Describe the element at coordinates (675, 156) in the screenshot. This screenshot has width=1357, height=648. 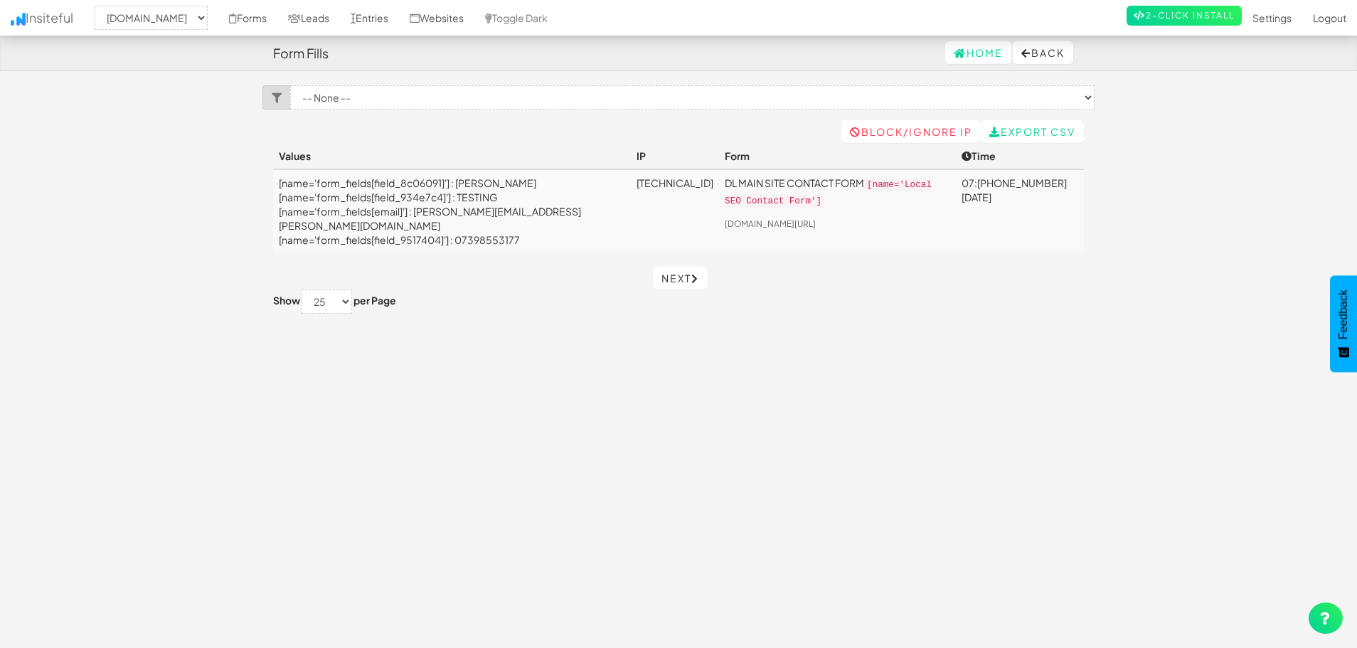
I see `th: IP` at that location.